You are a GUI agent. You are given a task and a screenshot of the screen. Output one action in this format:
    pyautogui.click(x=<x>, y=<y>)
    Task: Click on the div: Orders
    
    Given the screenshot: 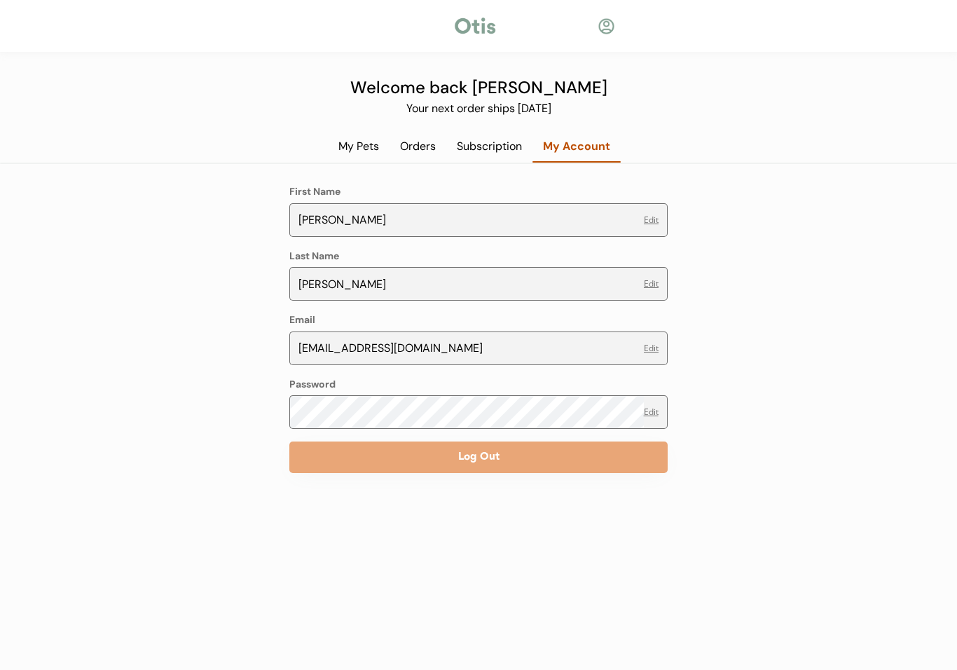 What is the action you would take?
    pyautogui.click(x=418, y=146)
    